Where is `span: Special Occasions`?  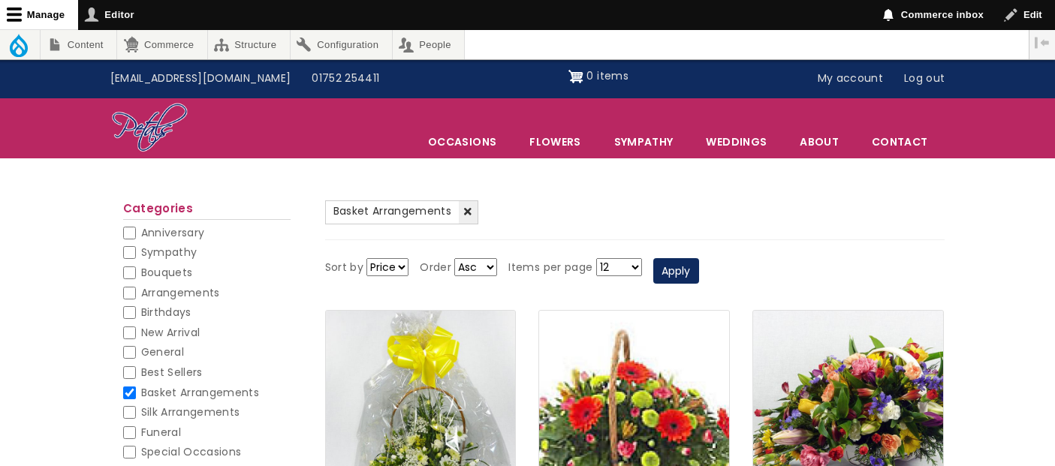
span: Special Occasions is located at coordinates (191, 452).